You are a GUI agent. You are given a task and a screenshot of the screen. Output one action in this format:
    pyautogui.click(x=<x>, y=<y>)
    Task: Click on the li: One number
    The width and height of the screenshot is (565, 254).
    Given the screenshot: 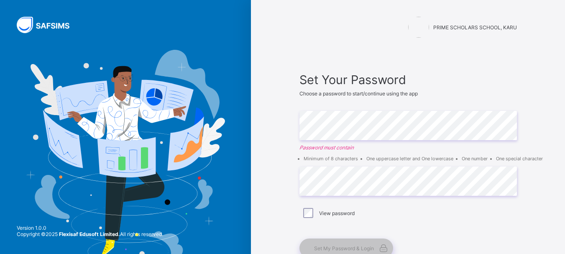 What is the action you would take?
    pyautogui.click(x=474, y=158)
    